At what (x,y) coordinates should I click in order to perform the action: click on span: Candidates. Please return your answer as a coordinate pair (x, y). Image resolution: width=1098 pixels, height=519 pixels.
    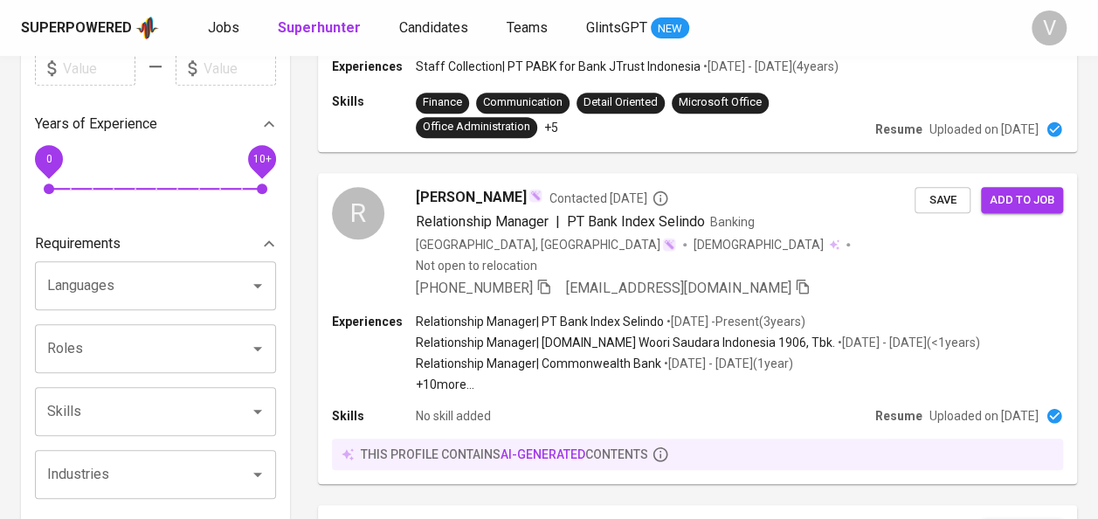
    Looking at the image, I should click on (433, 27).